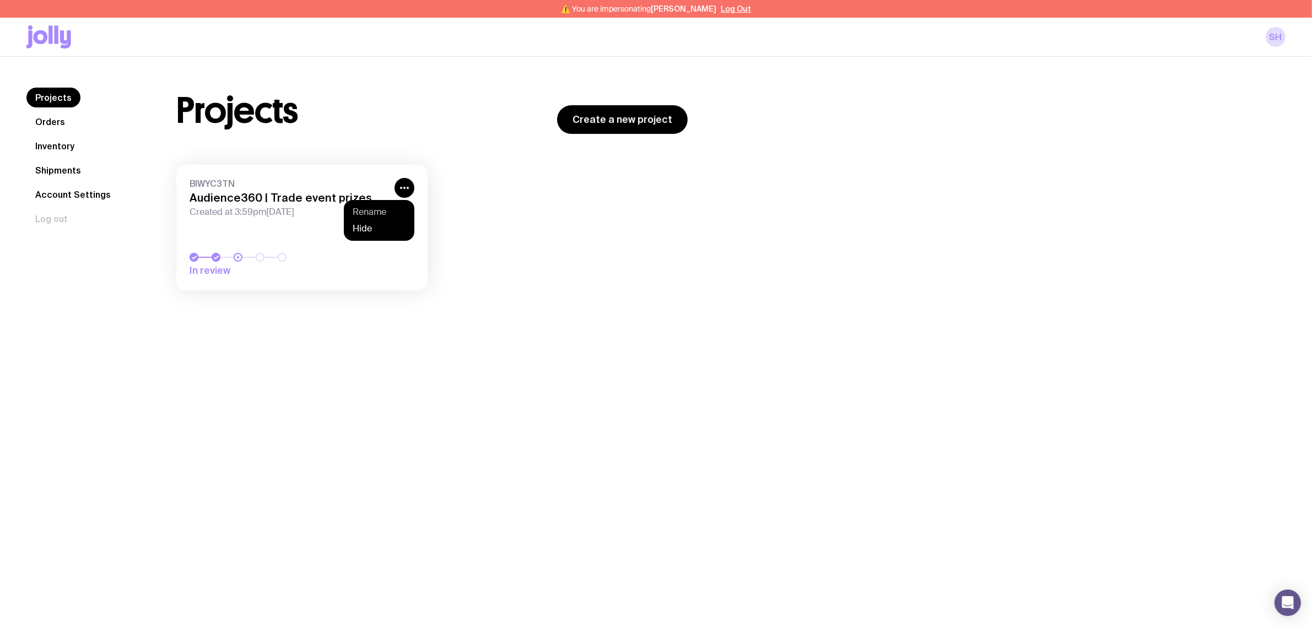 The width and height of the screenshot is (1312, 627). I want to click on button: Log Out, so click(736, 9).